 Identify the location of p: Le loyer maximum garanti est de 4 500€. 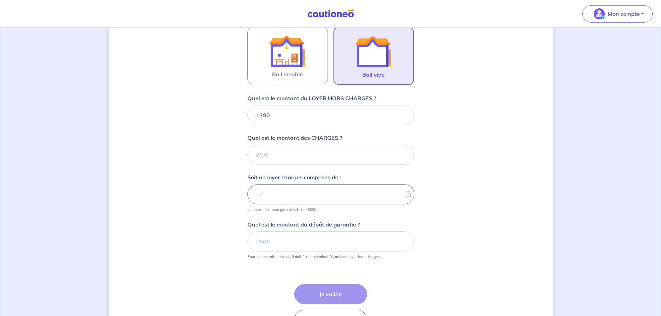
(282, 210).